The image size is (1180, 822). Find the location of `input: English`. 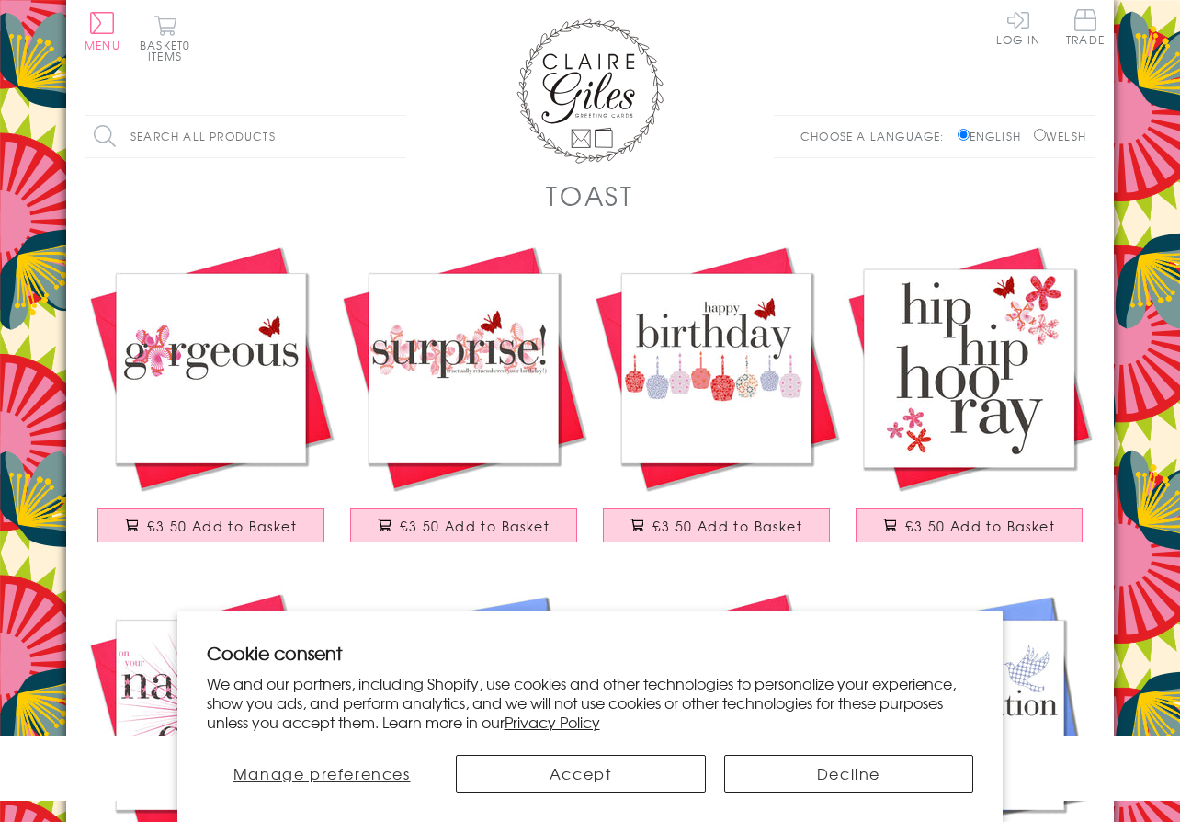

input: English is located at coordinates (963, 134).